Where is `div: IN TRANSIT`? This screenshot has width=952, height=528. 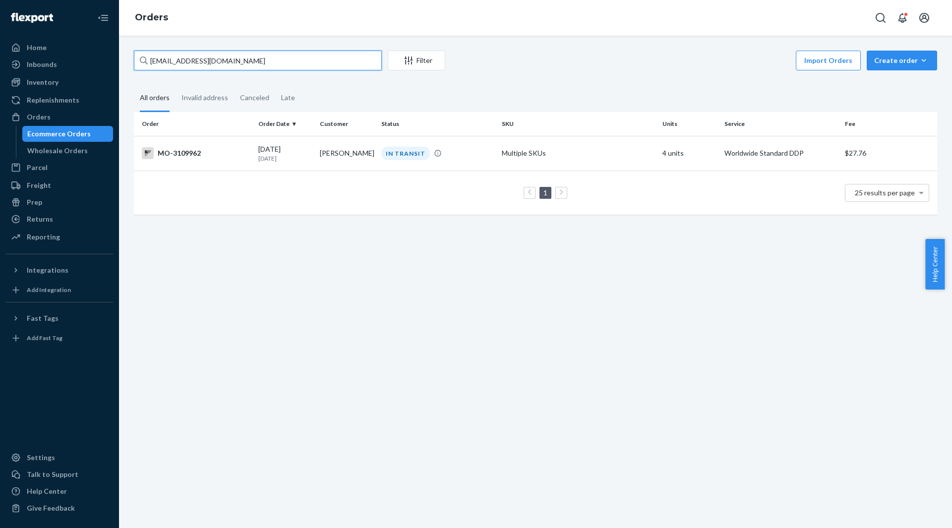
div: IN TRANSIT is located at coordinates (406, 153).